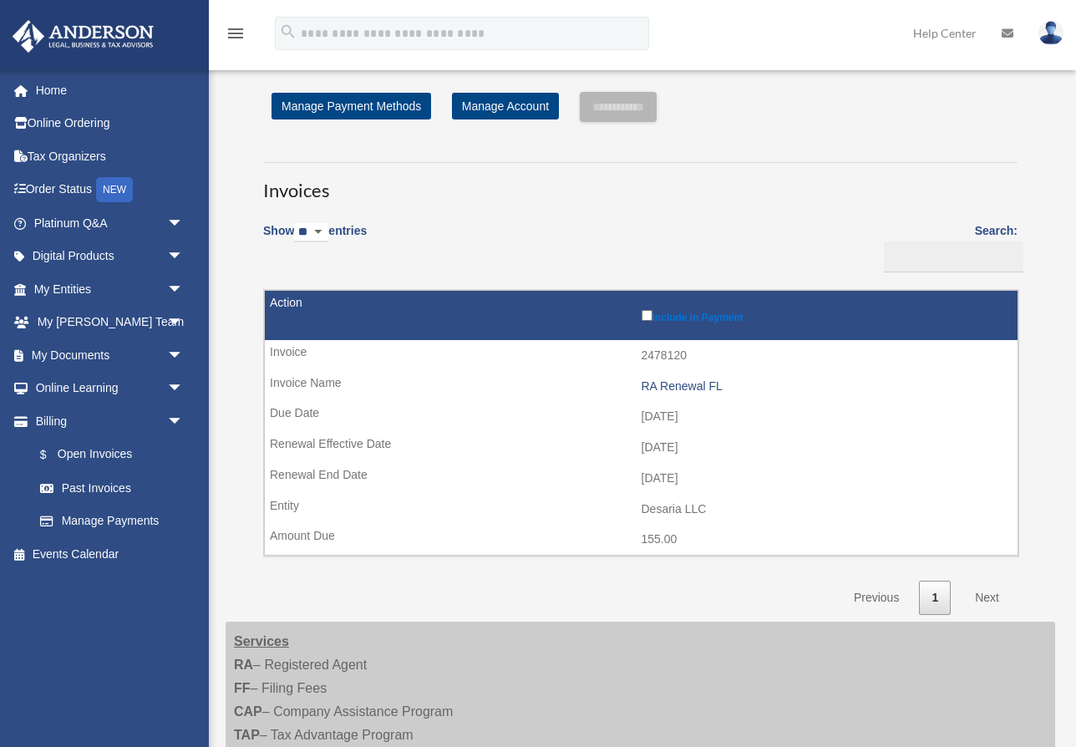 The height and width of the screenshot is (747, 1076). I want to click on a: Manage Account, so click(506, 106).